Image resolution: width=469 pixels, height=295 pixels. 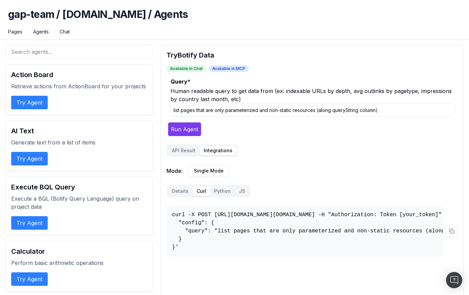 I want to click on span: Available in Chat, so click(x=186, y=69).